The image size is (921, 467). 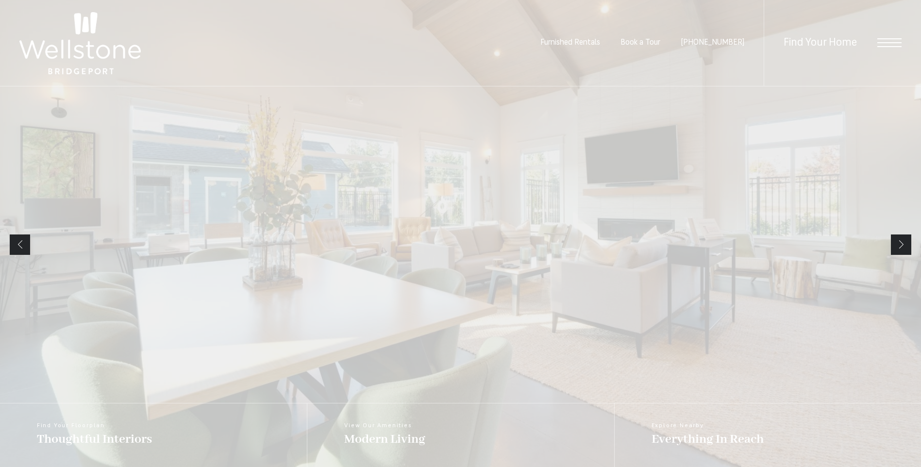 I want to click on span: Find Your Floorplan, so click(x=94, y=426).